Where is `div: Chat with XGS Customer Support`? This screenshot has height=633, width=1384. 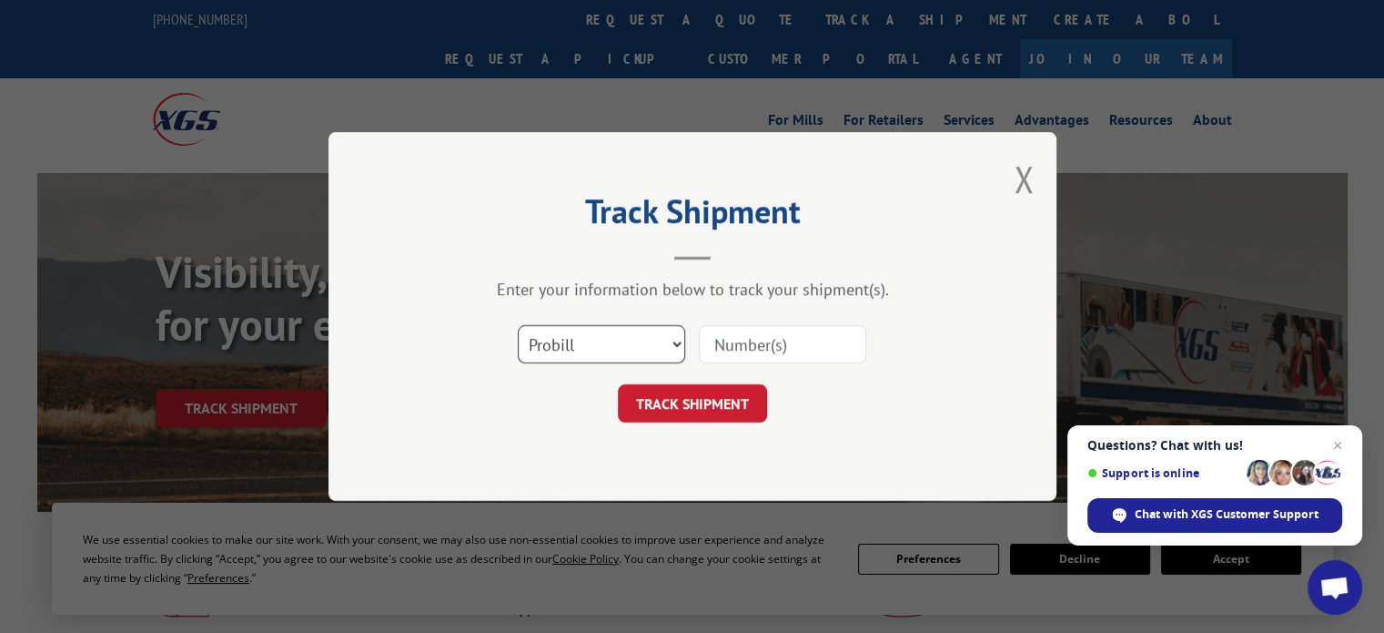
div: Chat with XGS Customer Support is located at coordinates (1215, 515).